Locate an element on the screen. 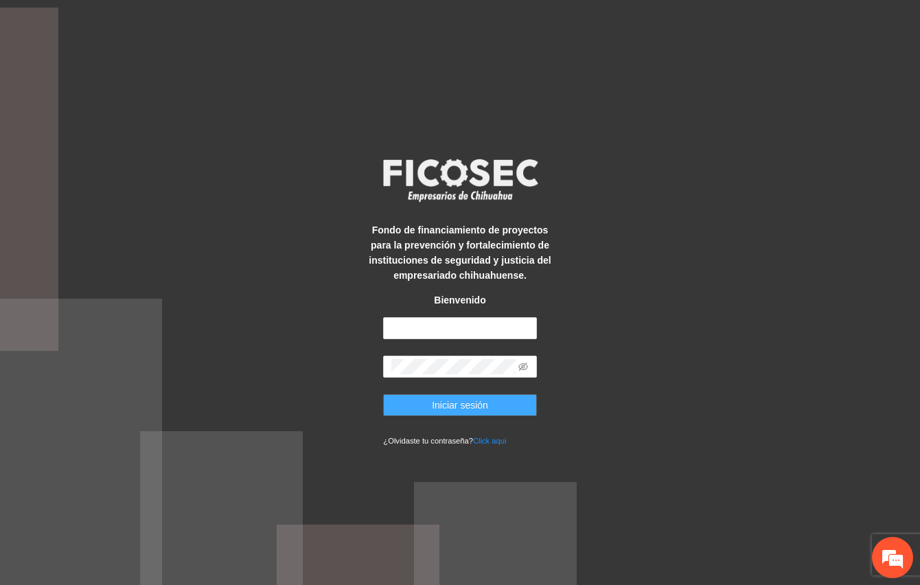 This screenshot has width=920, height=585. small: ¿Olvidaste tu contraseña? is located at coordinates (444, 441).